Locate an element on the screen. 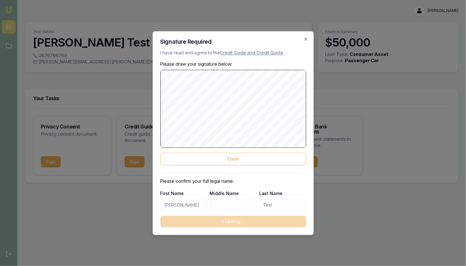 This screenshot has width=466, height=266. label: Middle Name is located at coordinates (224, 193).